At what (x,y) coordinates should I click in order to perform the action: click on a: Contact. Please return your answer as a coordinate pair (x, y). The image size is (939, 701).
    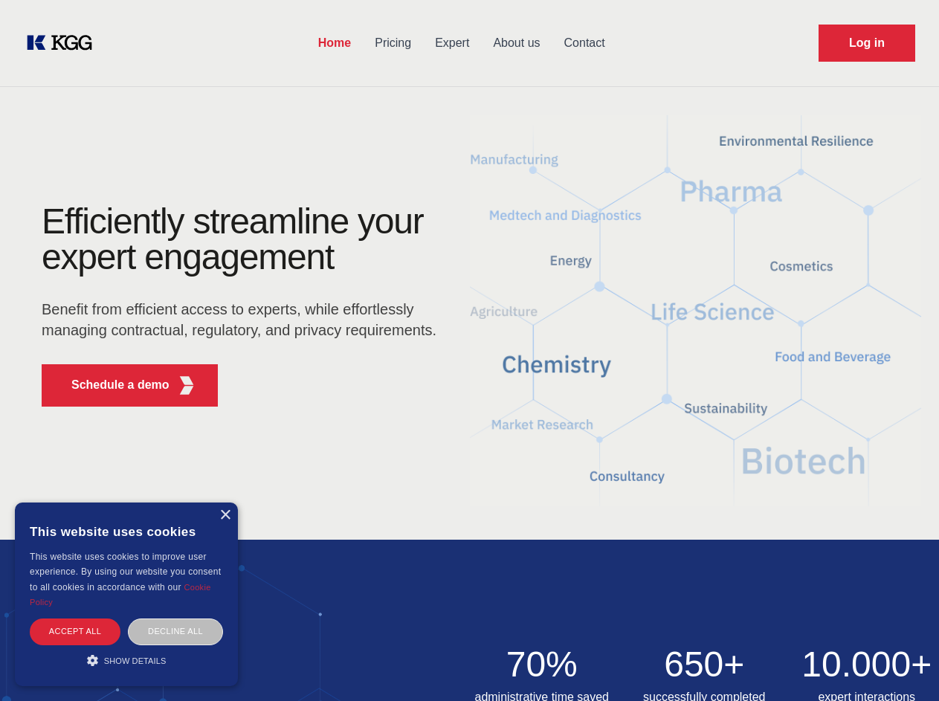
    Looking at the image, I should click on (584, 43).